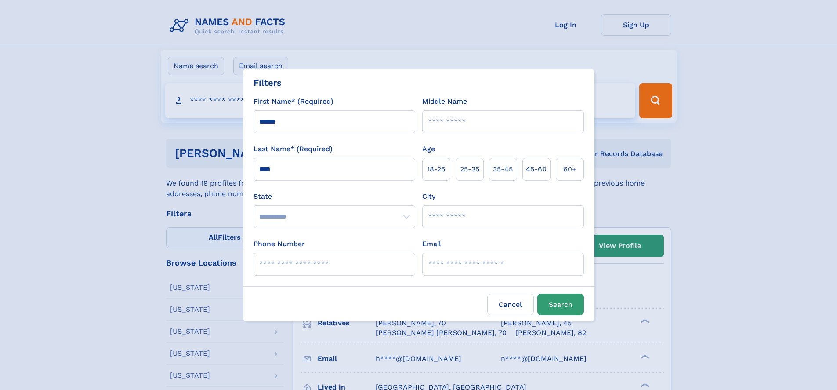 The width and height of the screenshot is (837, 390). Describe the element at coordinates (570, 169) in the screenshot. I see `span: 60+` at that location.